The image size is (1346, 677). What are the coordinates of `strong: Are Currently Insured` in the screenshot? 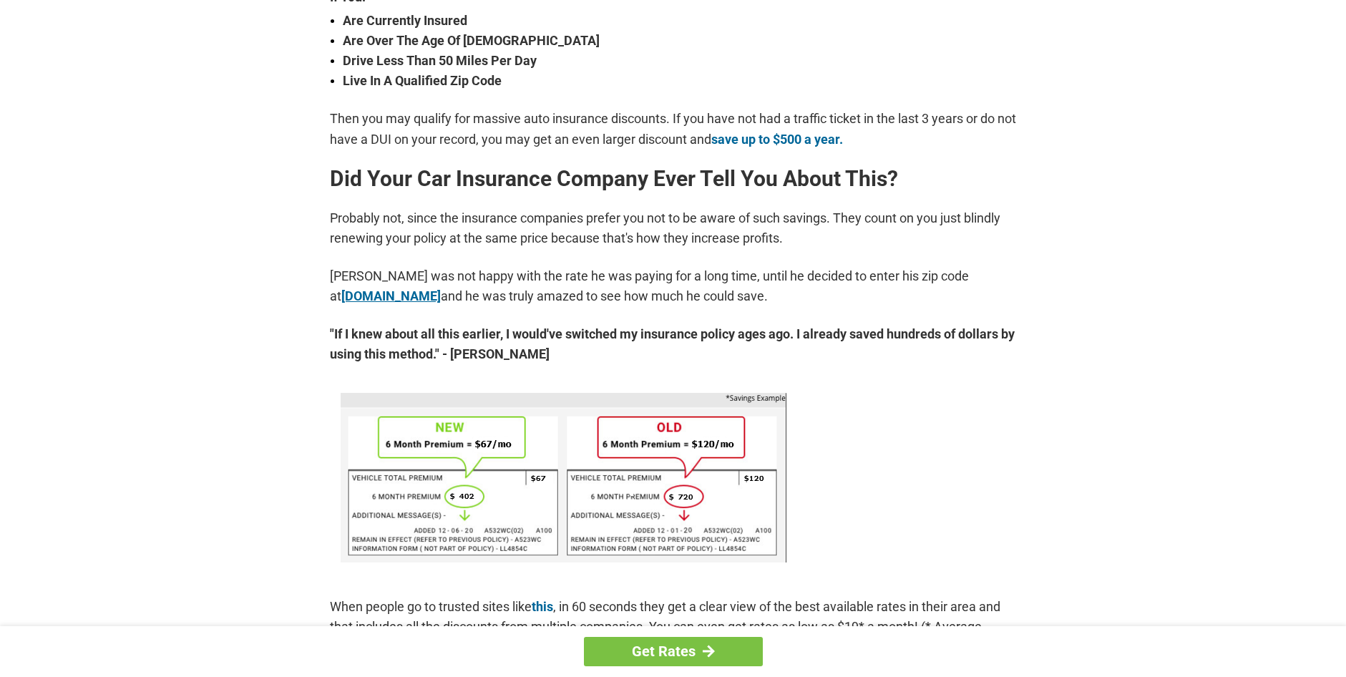 It's located at (680, 21).